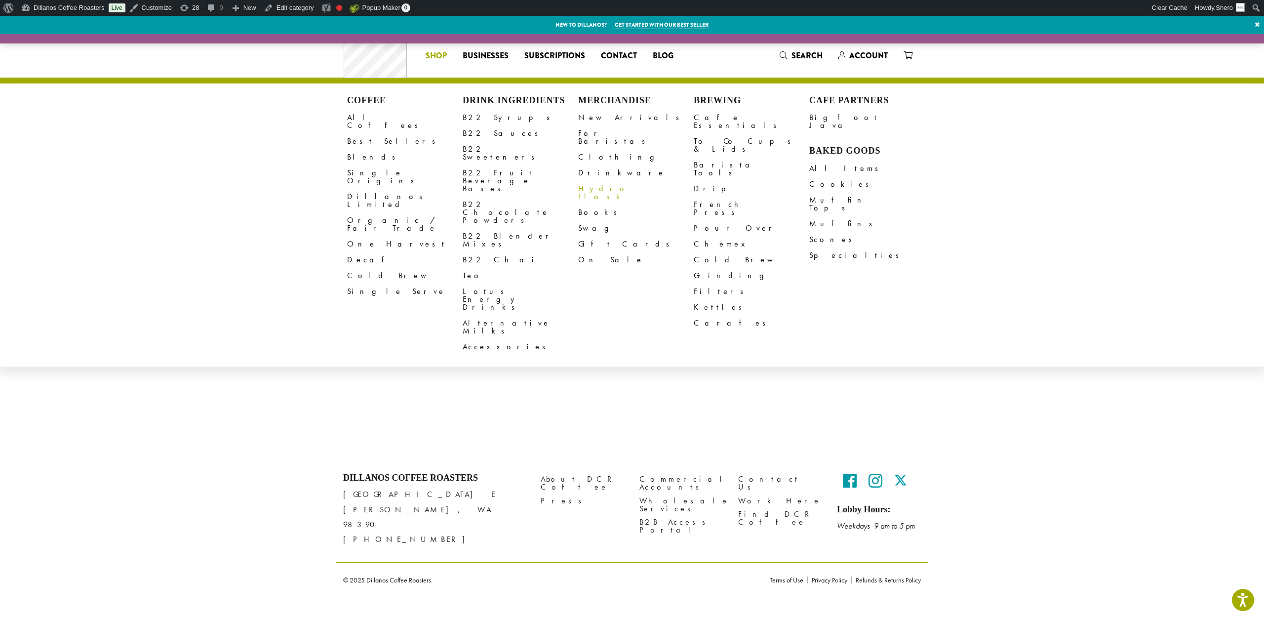 The width and height of the screenshot is (1264, 621). Describe the element at coordinates (751, 169) in the screenshot. I see `a: Barista Tools` at that location.